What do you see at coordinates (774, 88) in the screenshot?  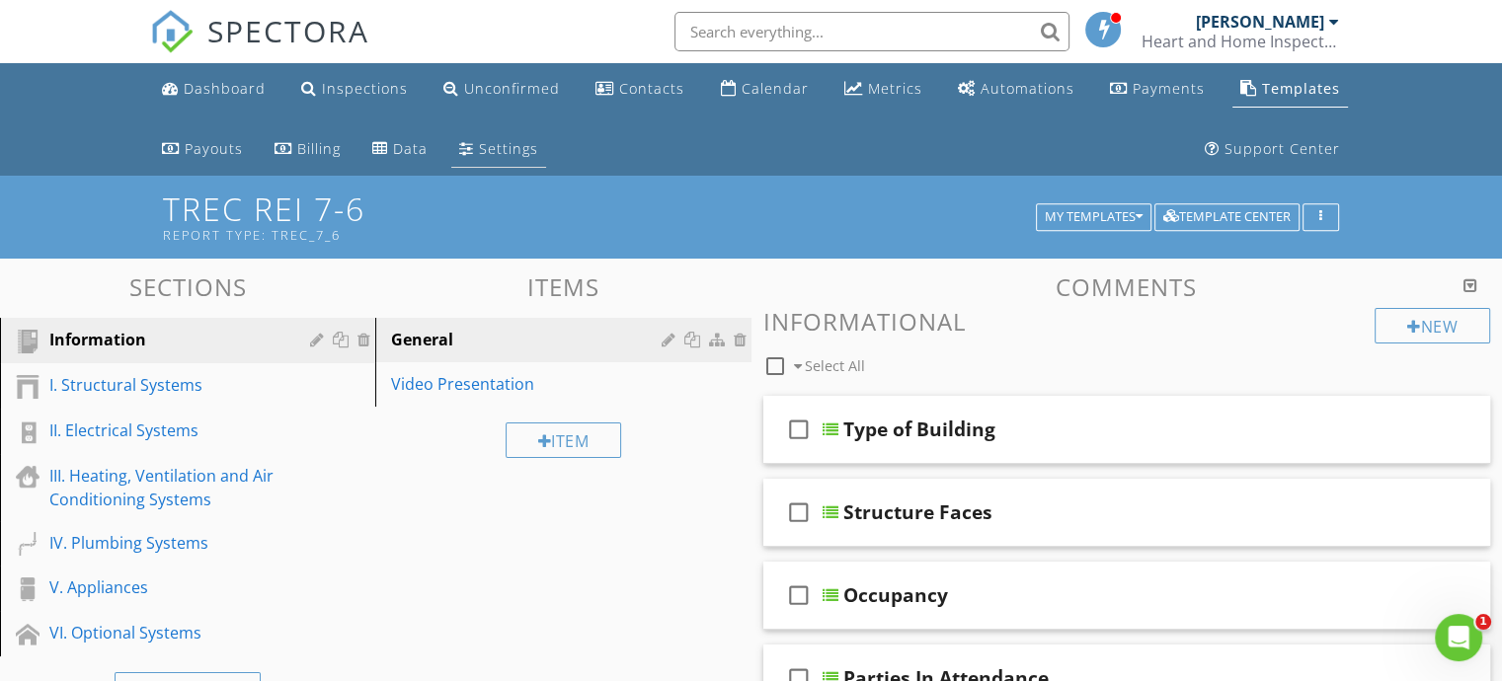 I see `div: Calendar` at bounding box center [774, 88].